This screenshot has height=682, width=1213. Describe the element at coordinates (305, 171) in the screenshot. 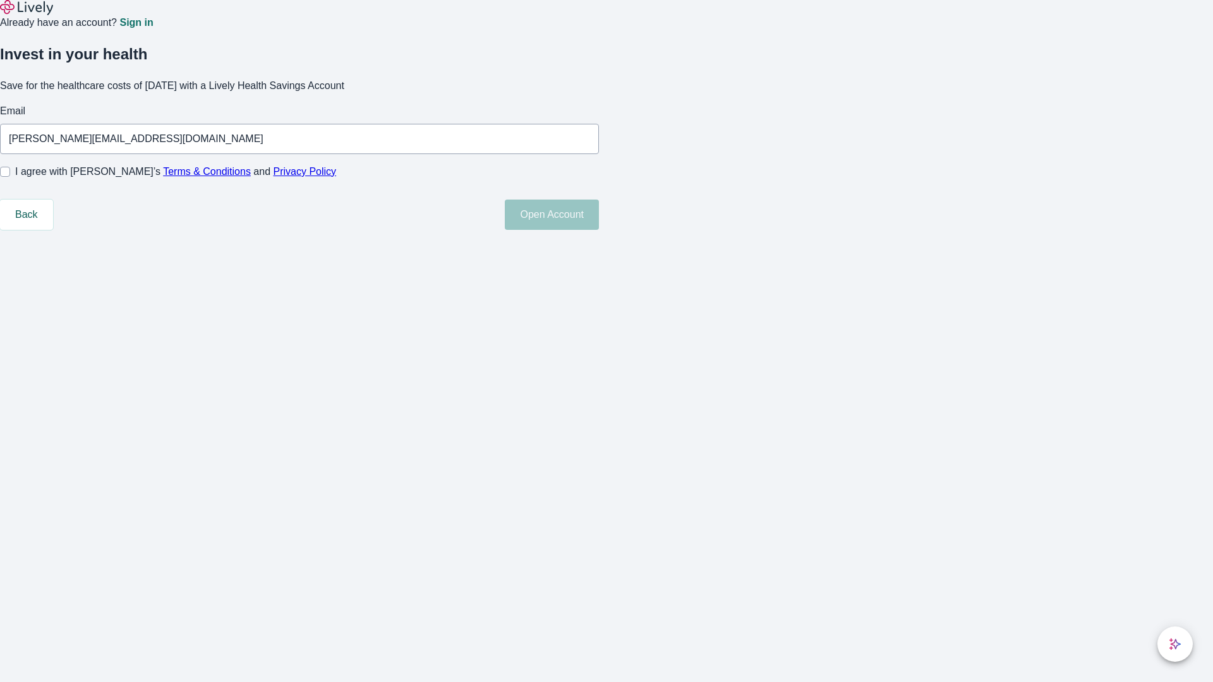

I see `a: Privacy Policy` at that location.